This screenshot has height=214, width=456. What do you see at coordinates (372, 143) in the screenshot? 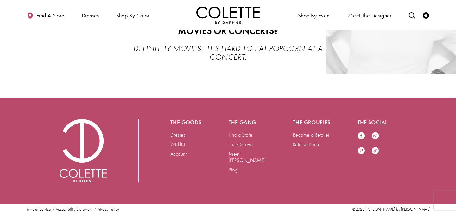
I see `ul: Follow us` at bounding box center [372, 143].